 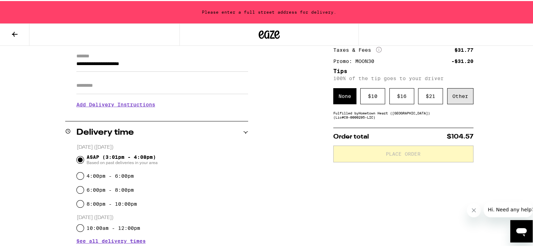 What do you see at coordinates (403, 70) in the screenshot?
I see `h5: Tips` at bounding box center [403, 70].